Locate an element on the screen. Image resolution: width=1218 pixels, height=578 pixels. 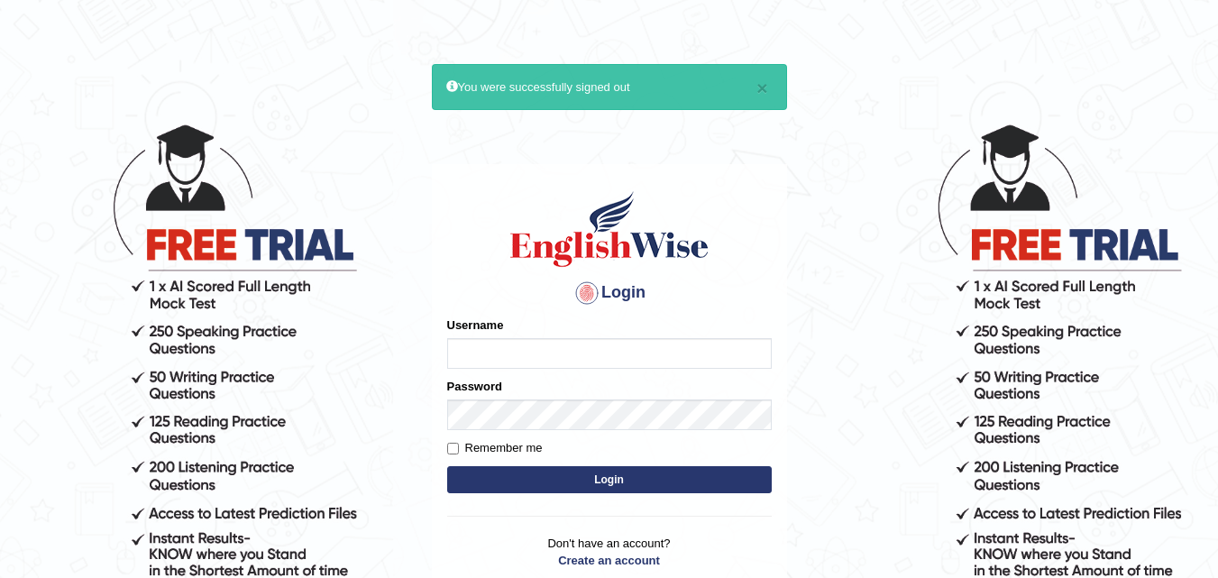
input: Remember me is located at coordinates (453, 448).